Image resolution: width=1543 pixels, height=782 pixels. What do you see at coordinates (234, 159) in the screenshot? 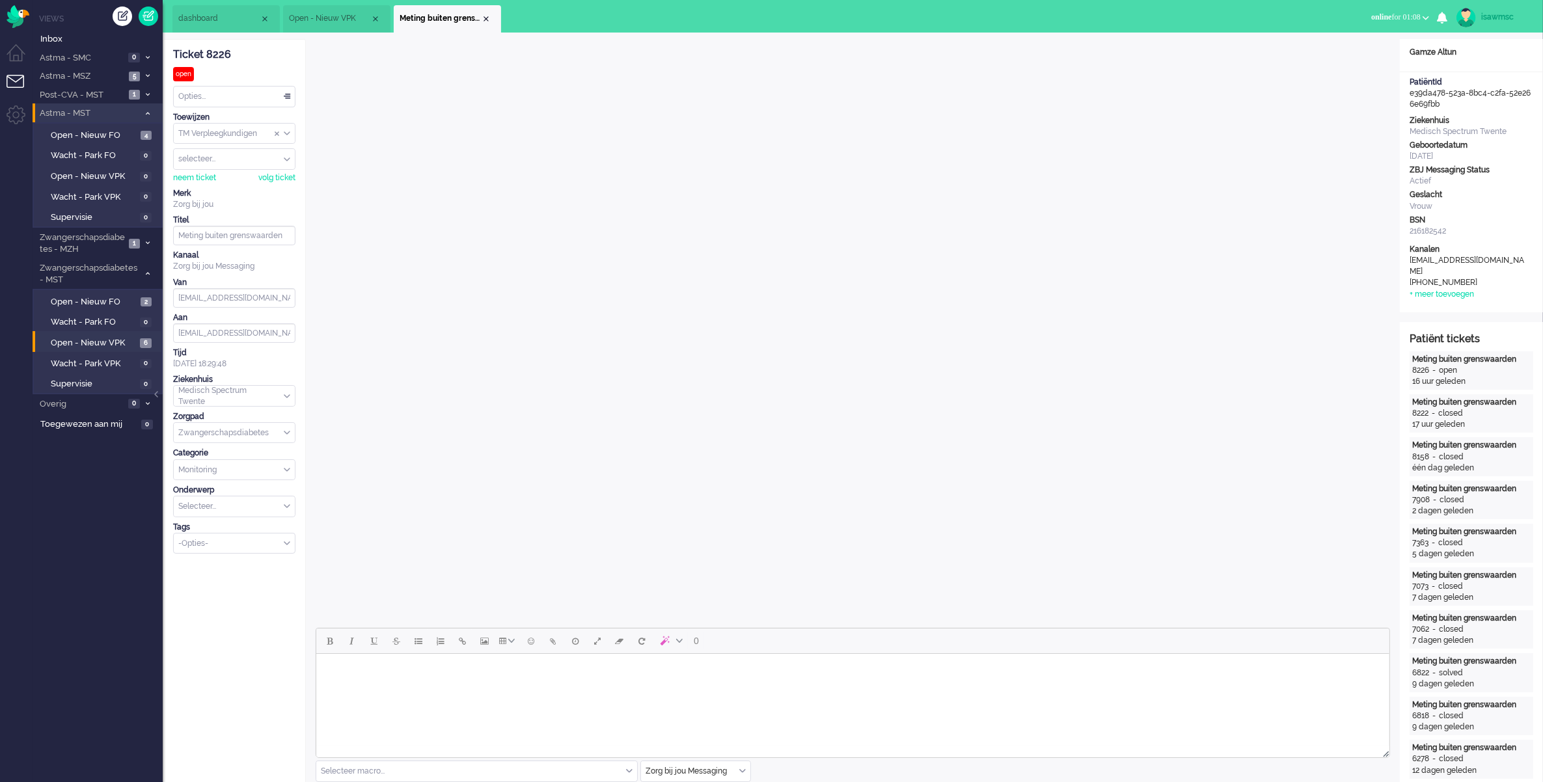
I see `div: Assign User` at bounding box center [234, 159].